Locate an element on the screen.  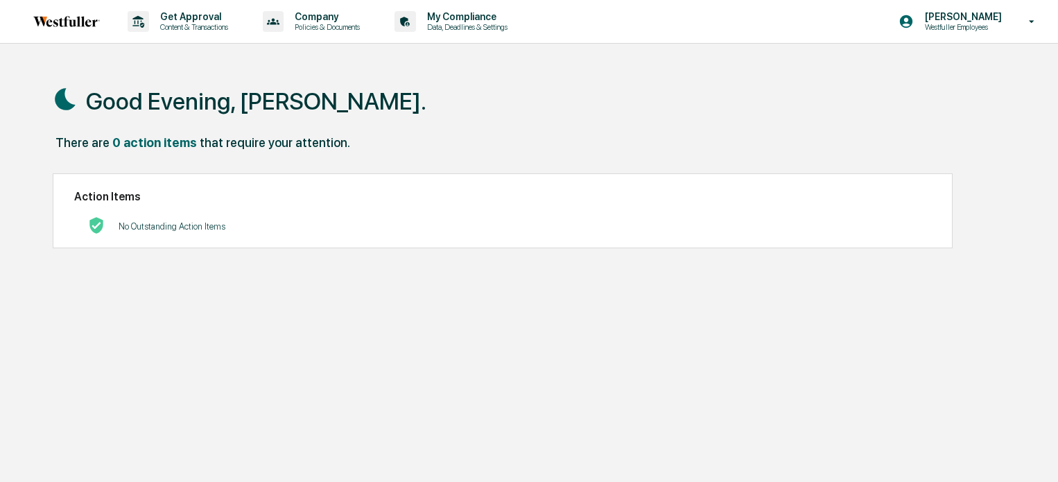
div: There are is located at coordinates (82, 142).